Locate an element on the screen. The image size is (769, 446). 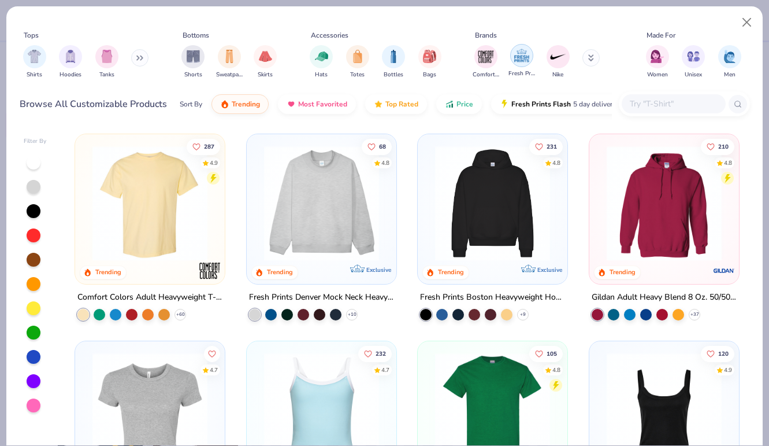
img: Gildan logo is located at coordinates (724, 270).